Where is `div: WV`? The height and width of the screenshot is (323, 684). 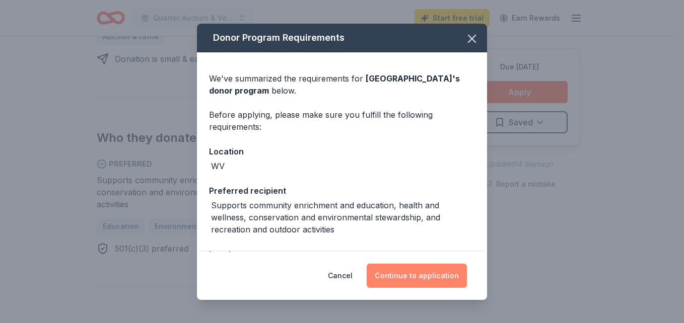
div: WV is located at coordinates (218, 166).